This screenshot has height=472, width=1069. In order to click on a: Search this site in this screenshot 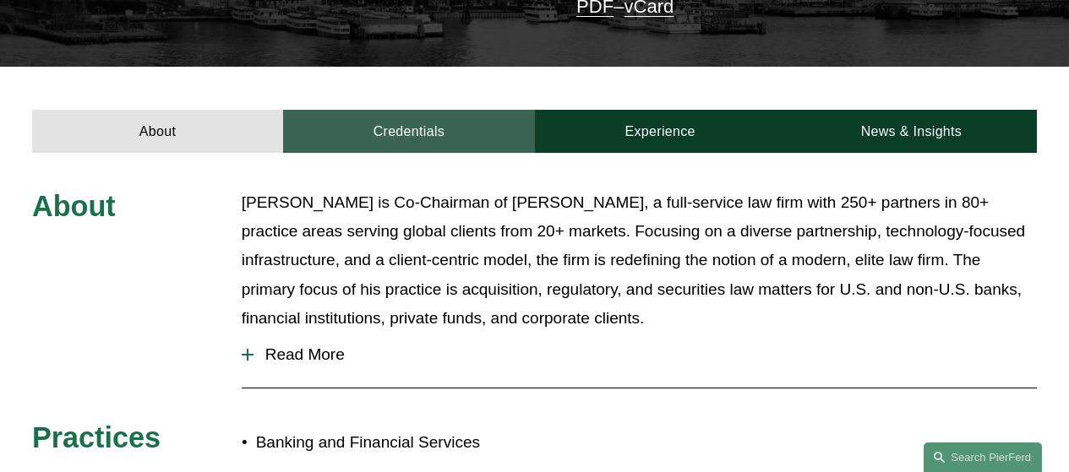, I will do `click(983, 457)`.